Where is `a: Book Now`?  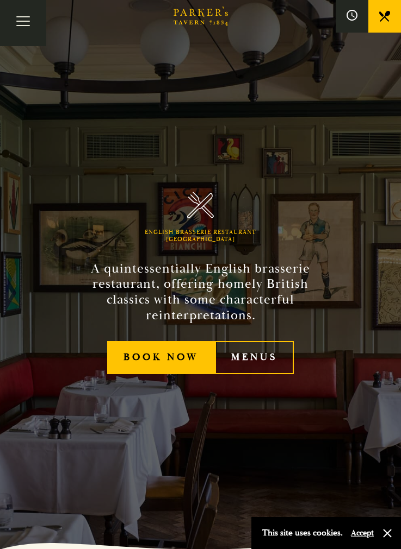 a: Book Now is located at coordinates (161, 358).